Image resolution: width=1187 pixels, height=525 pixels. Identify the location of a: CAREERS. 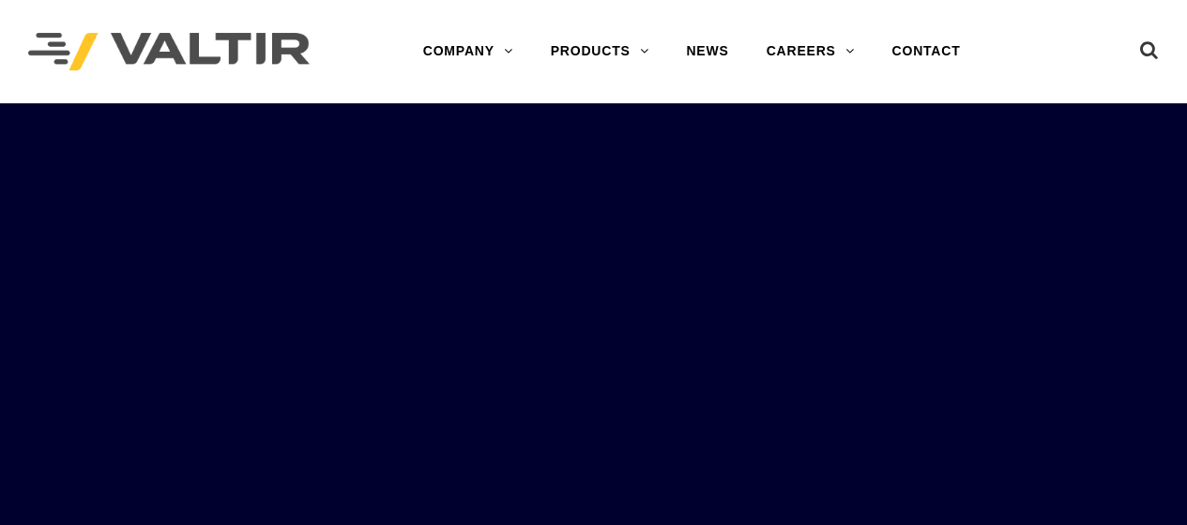
(811, 52).